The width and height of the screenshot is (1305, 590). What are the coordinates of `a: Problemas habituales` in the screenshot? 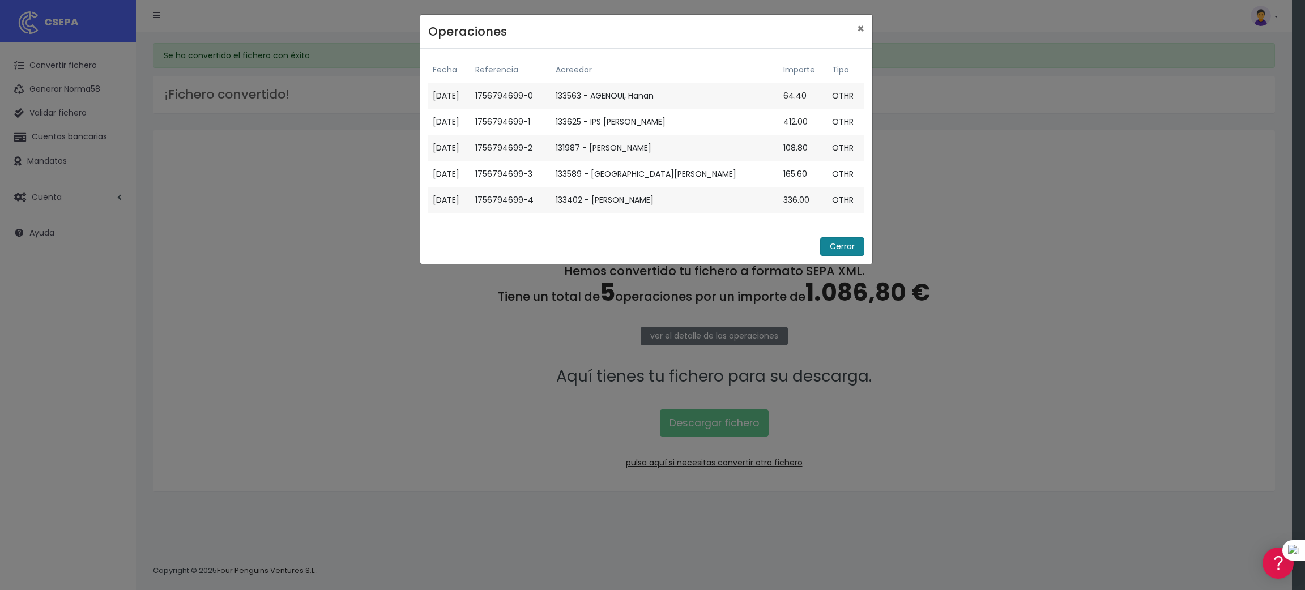 It's located at (113, 169).